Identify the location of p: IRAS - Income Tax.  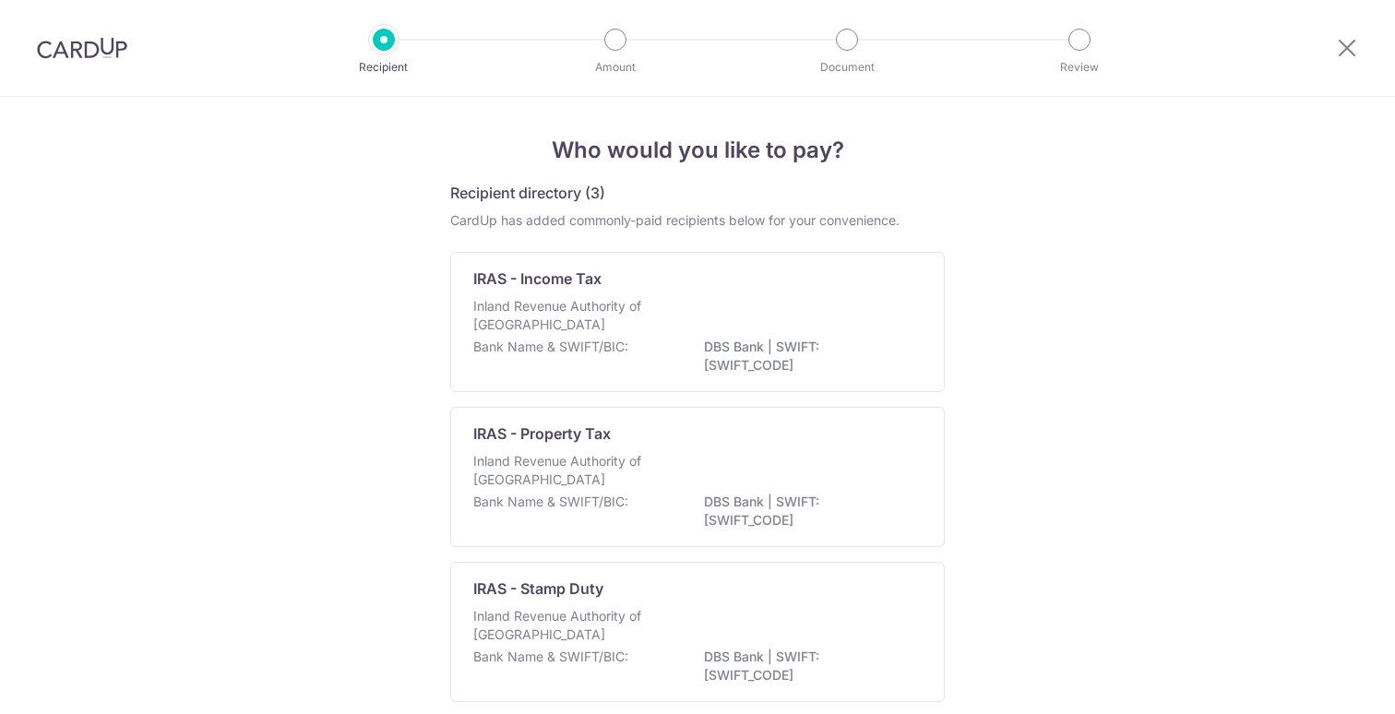
(537, 279).